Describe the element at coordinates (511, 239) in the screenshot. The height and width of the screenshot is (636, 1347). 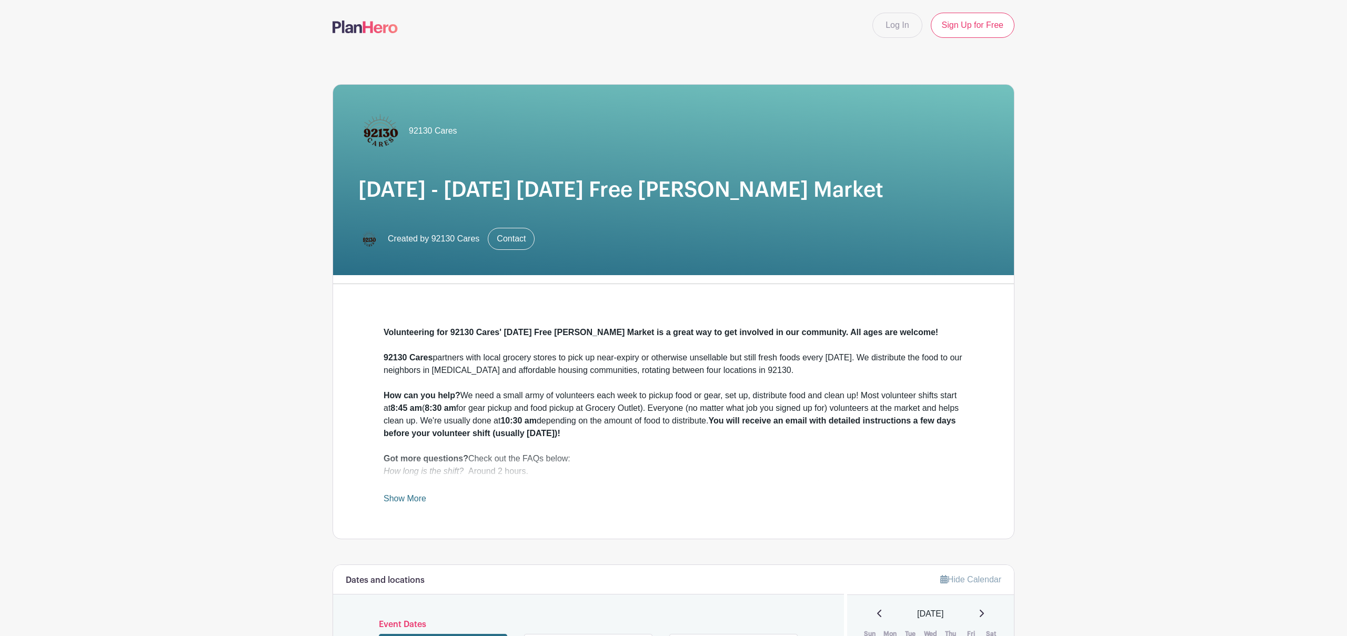
I see `a: Contact` at that location.